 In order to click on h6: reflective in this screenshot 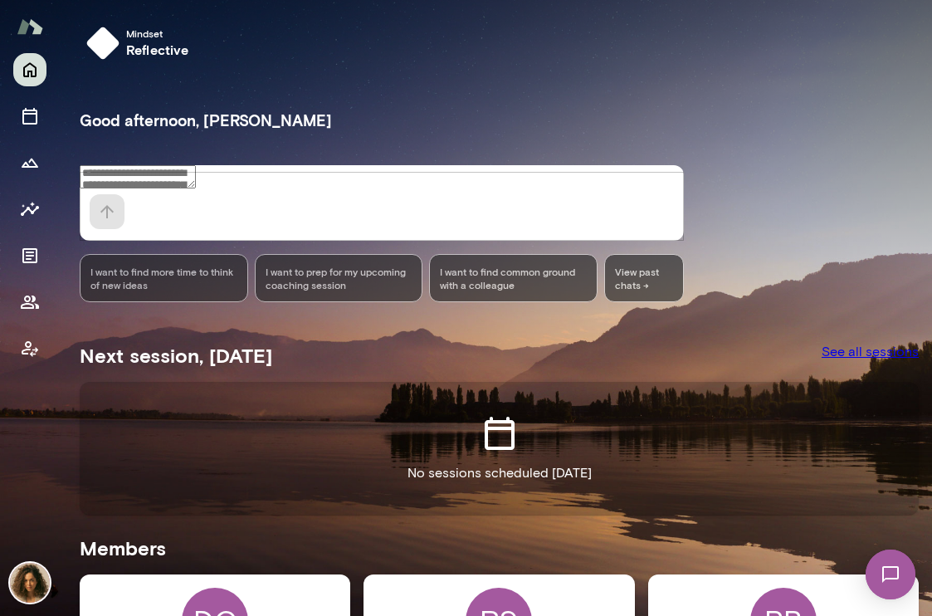, I will do `click(158, 50)`.